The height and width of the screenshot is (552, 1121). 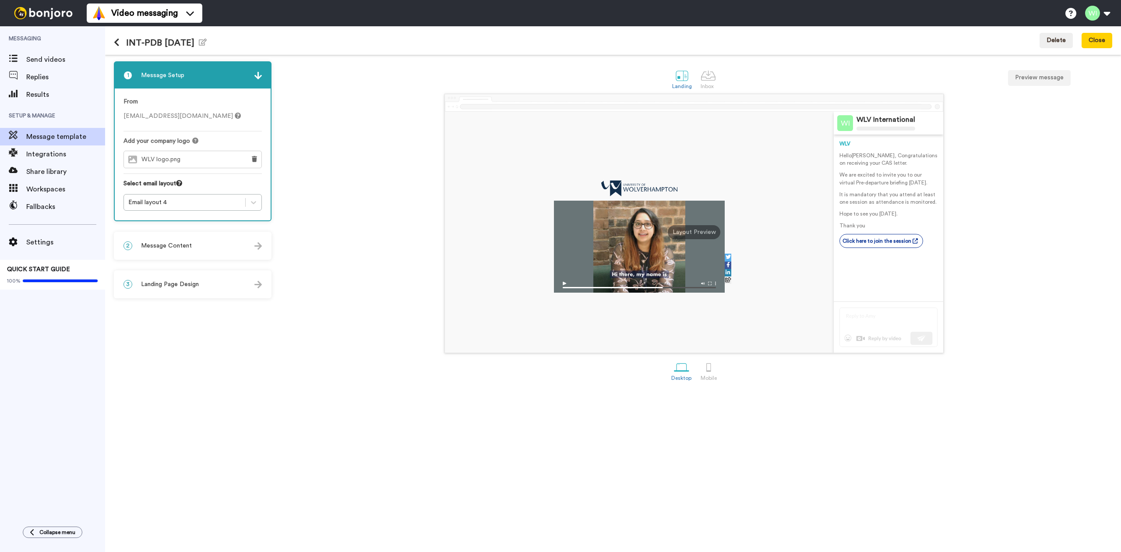 What do you see at coordinates (886, 120) in the screenshot?
I see `div: WLV International` at bounding box center [886, 120].